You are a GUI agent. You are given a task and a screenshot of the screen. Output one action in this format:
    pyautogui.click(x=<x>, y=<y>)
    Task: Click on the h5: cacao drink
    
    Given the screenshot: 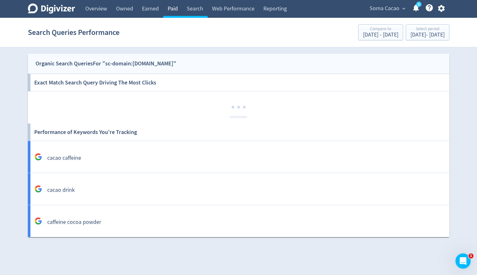 What is the action you would take?
    pyautogui.click(x=61, y=190)
    